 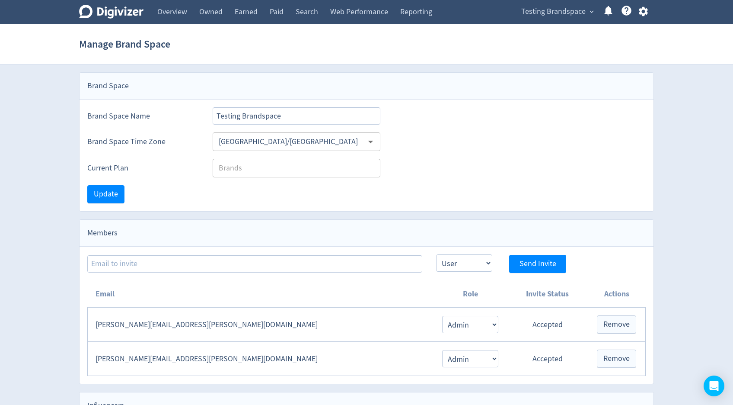 I want to click on button: Send Invite, so click(x=538, y=264).